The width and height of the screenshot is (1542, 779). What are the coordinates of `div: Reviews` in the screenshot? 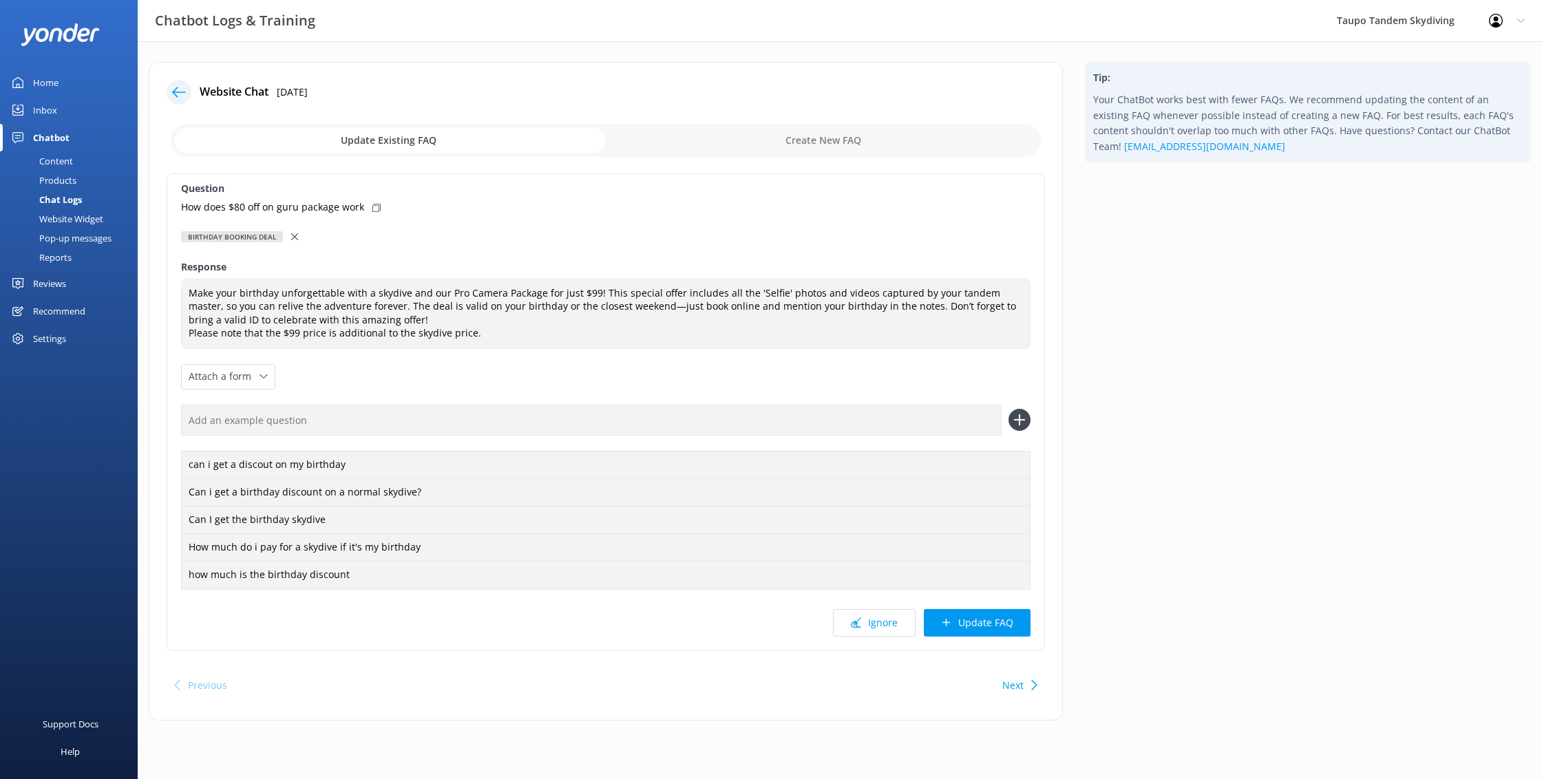 It's located at (50, 284).